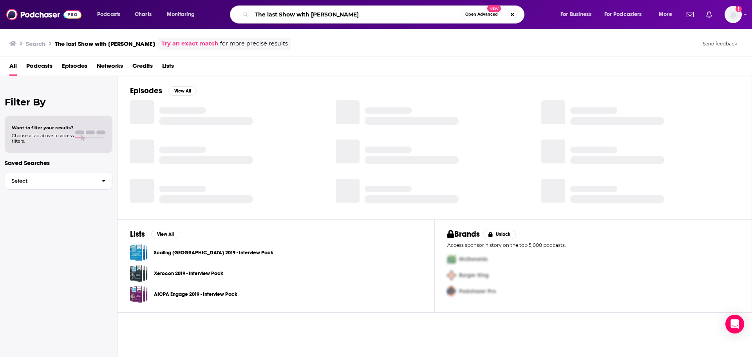 The width and height of the screenshot is (752, 357). I want to click on button: Show profile menu, so click(733, 14).